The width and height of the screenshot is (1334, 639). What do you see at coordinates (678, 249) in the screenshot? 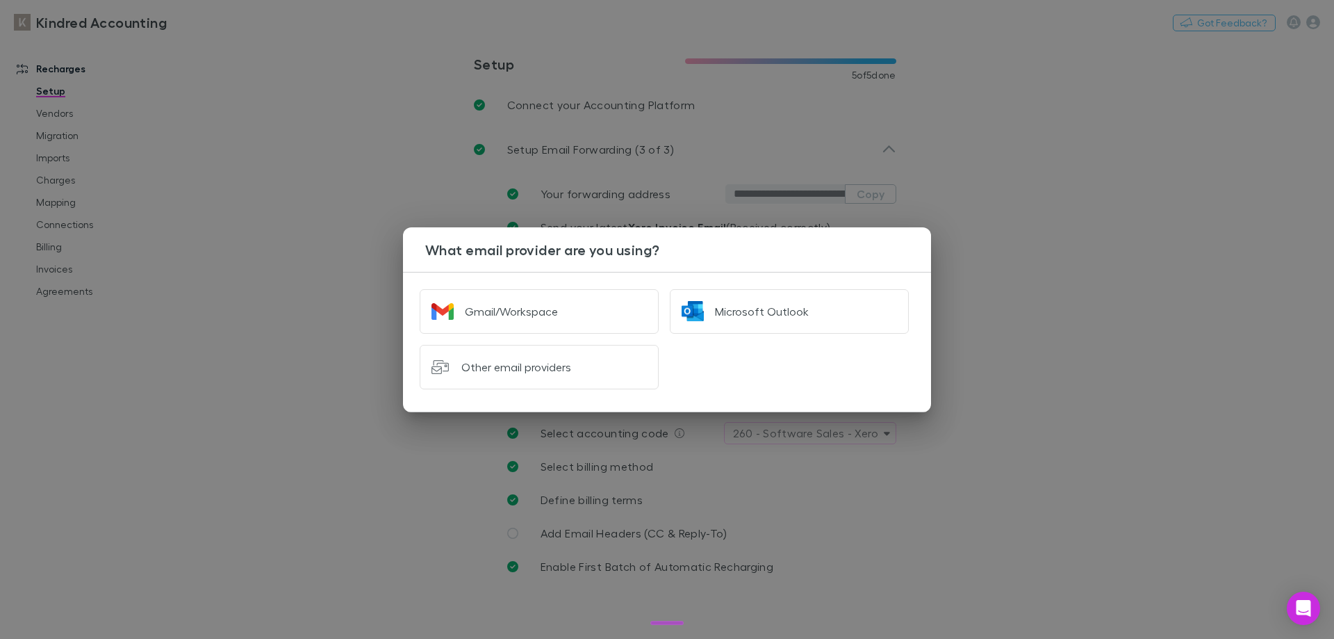
I see `h3: What email provider are you using?` at bounding box center [678, 249].